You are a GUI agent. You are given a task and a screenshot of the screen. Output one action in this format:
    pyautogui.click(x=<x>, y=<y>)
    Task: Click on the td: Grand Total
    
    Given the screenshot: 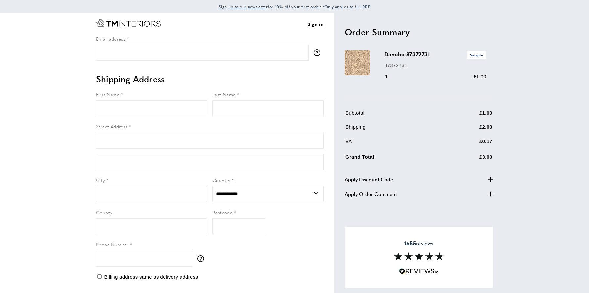 What is the action you would take?
    pyautogui.click(x=396, y=158)
    